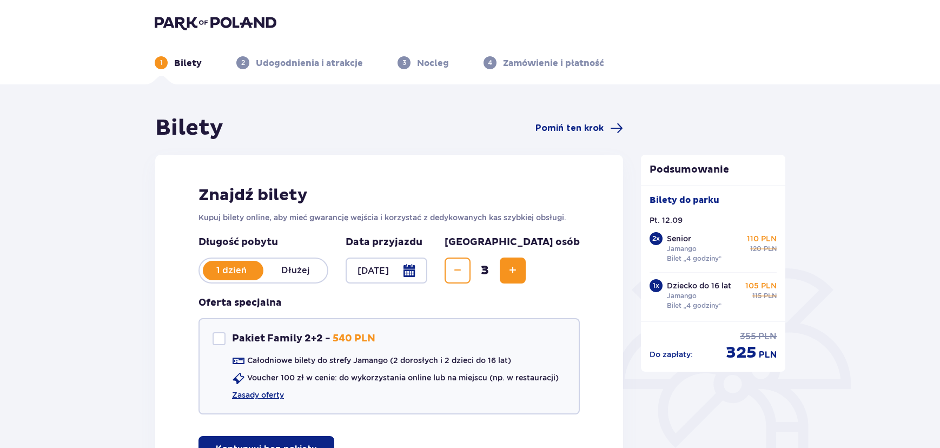 This screenshot has width=940, height=448. Describe the element at coordinates (404, 63) in the screenshot. I see `p: 3` at that location.